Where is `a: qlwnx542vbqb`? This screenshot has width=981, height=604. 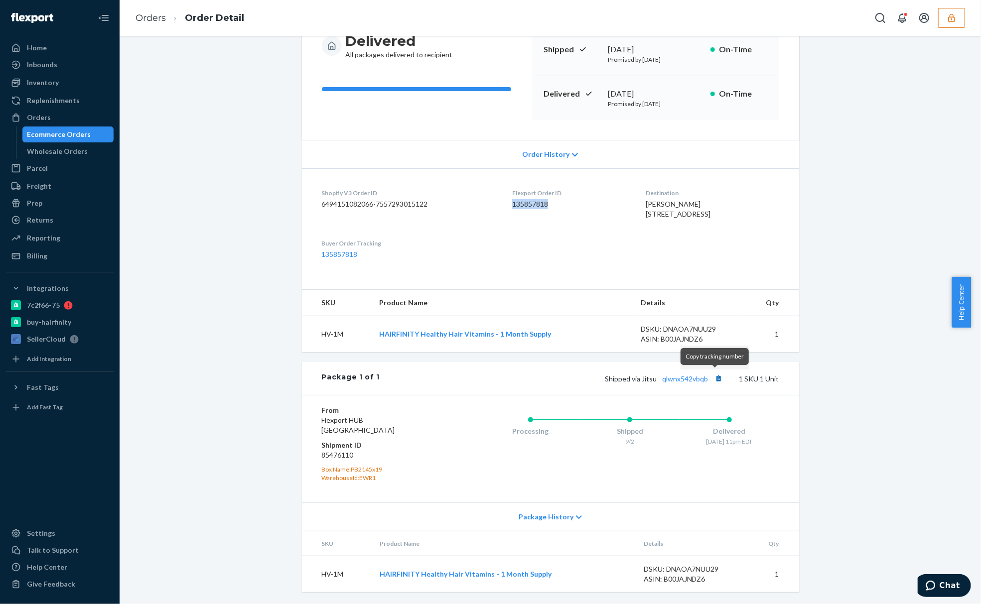
a: qlwnx542vbqb is located at coordinates (686, 379).